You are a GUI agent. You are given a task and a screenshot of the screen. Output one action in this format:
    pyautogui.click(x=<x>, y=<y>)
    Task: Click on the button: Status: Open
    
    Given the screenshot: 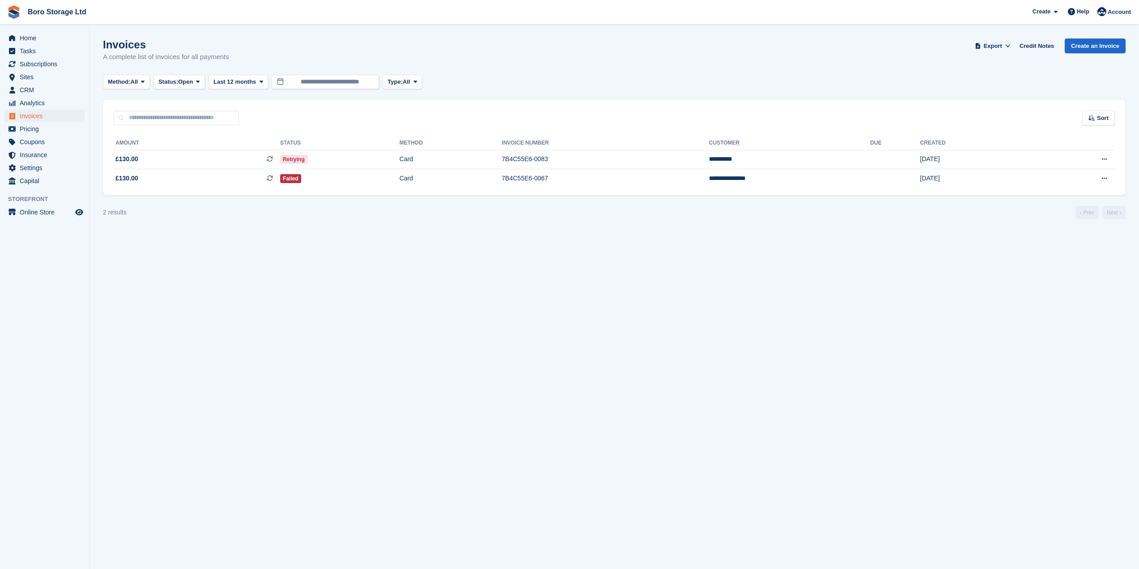 What is the action you would take?
    pyautogui.click(x=179, y=82)
    